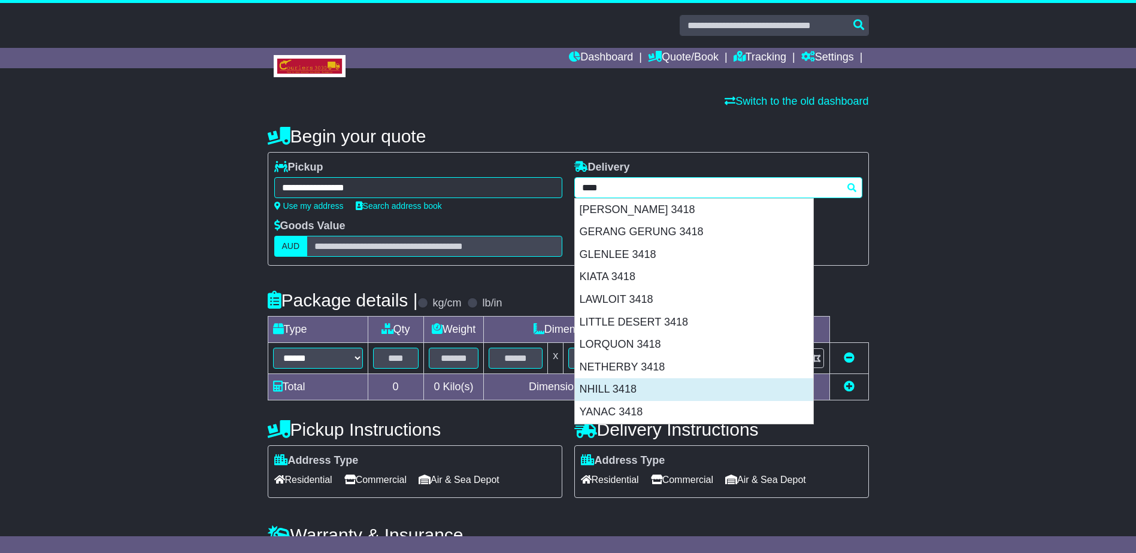 The image size is (1136, 553). I want to click on a: Quote/Book, so click(683, 58).